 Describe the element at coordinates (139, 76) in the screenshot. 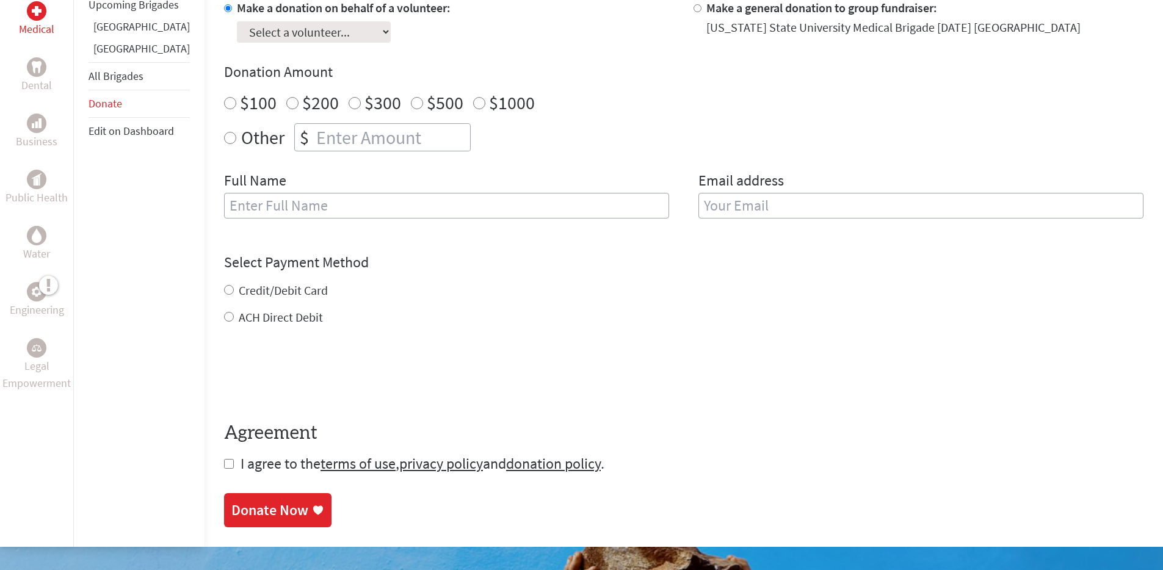

I see `li: All Brigades` at that location.